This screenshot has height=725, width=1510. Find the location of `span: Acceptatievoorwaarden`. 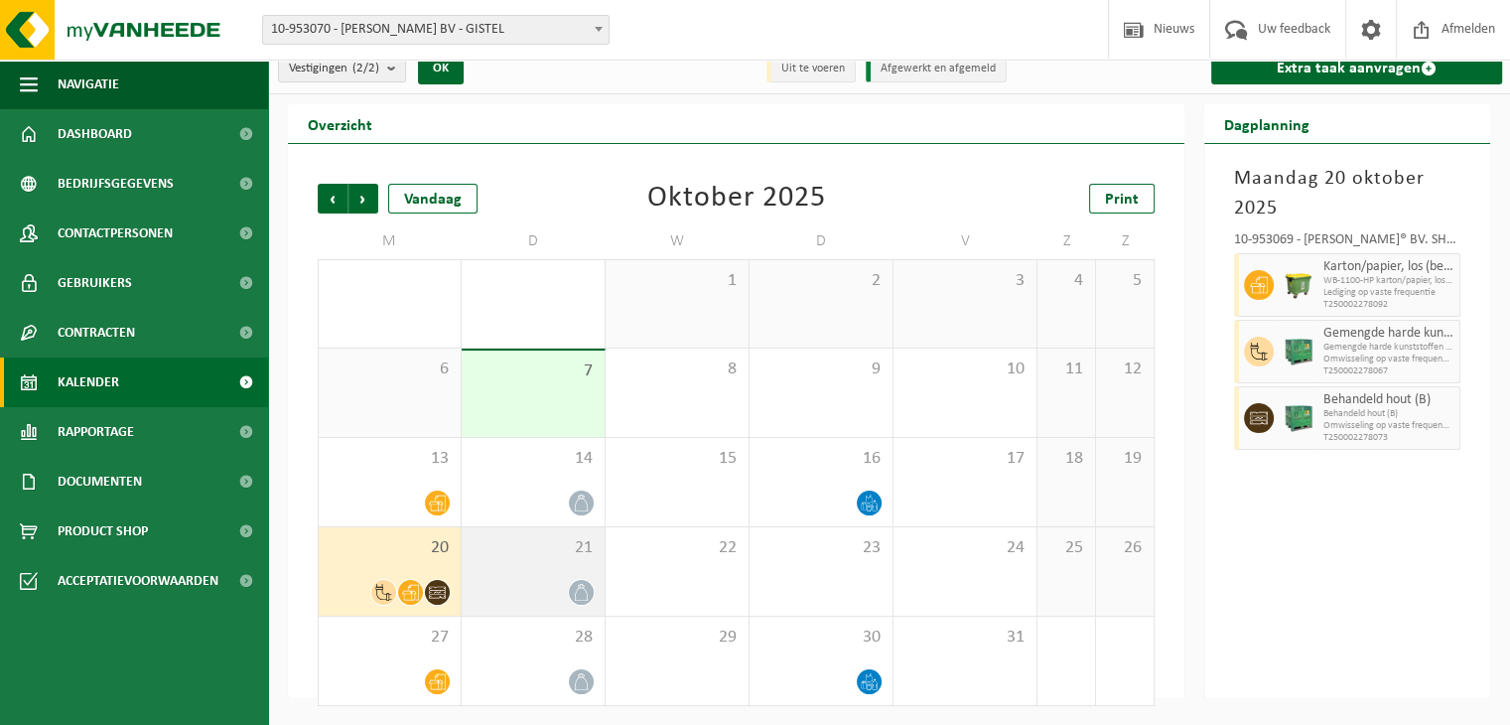

span: Acceptatievoorwaarden is located at coordinates (138, 581).